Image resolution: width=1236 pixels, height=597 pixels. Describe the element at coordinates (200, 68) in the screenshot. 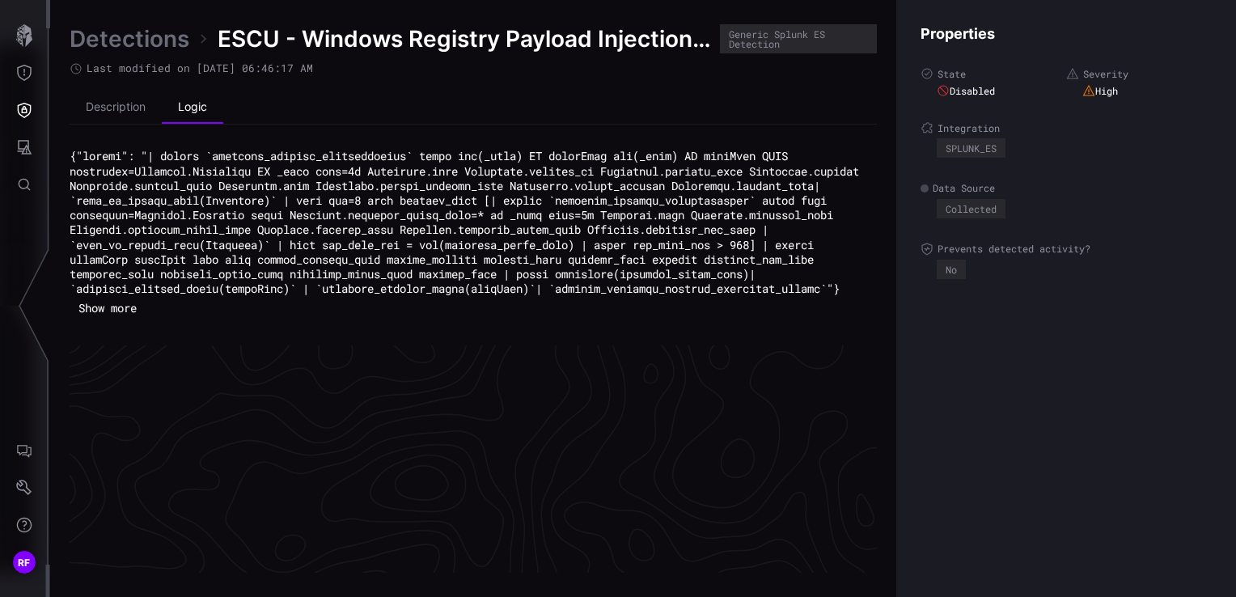

I see `span: Last modified on` at that location.